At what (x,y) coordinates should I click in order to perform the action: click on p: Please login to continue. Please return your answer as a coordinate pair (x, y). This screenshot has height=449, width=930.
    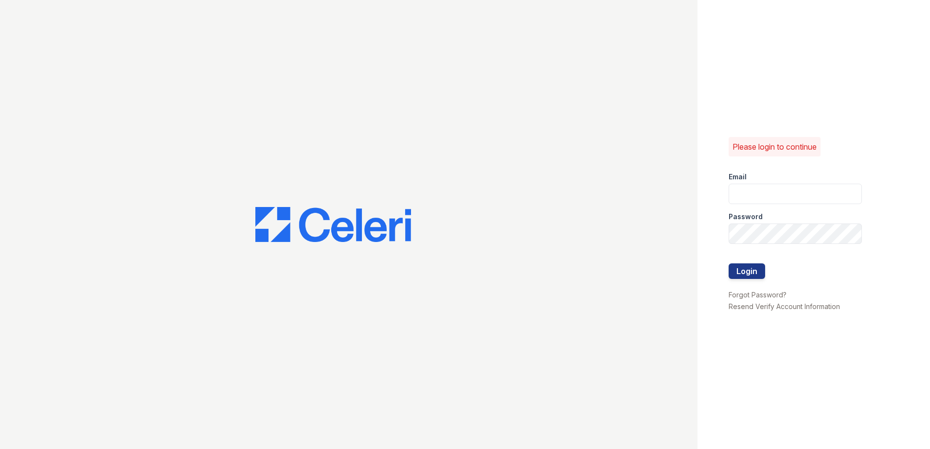
    Looking at the image, I should click on (774, 147).